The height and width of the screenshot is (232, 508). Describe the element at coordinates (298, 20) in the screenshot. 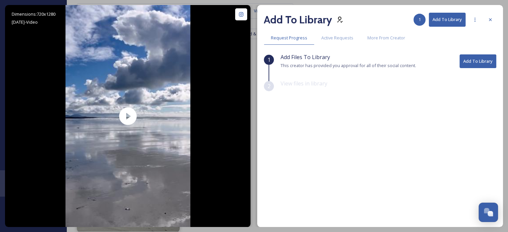

I see `h2: Add To Library` at that location.